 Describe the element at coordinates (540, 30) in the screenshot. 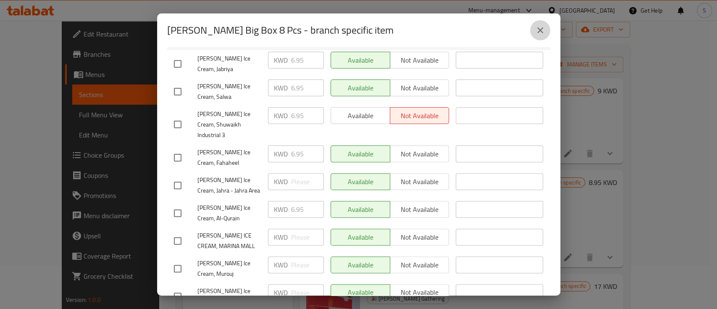

I see `button: close` at that location.